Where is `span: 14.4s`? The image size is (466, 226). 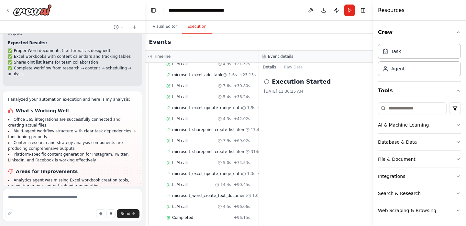
span: 14.4s is located at coordinates (225, 185).